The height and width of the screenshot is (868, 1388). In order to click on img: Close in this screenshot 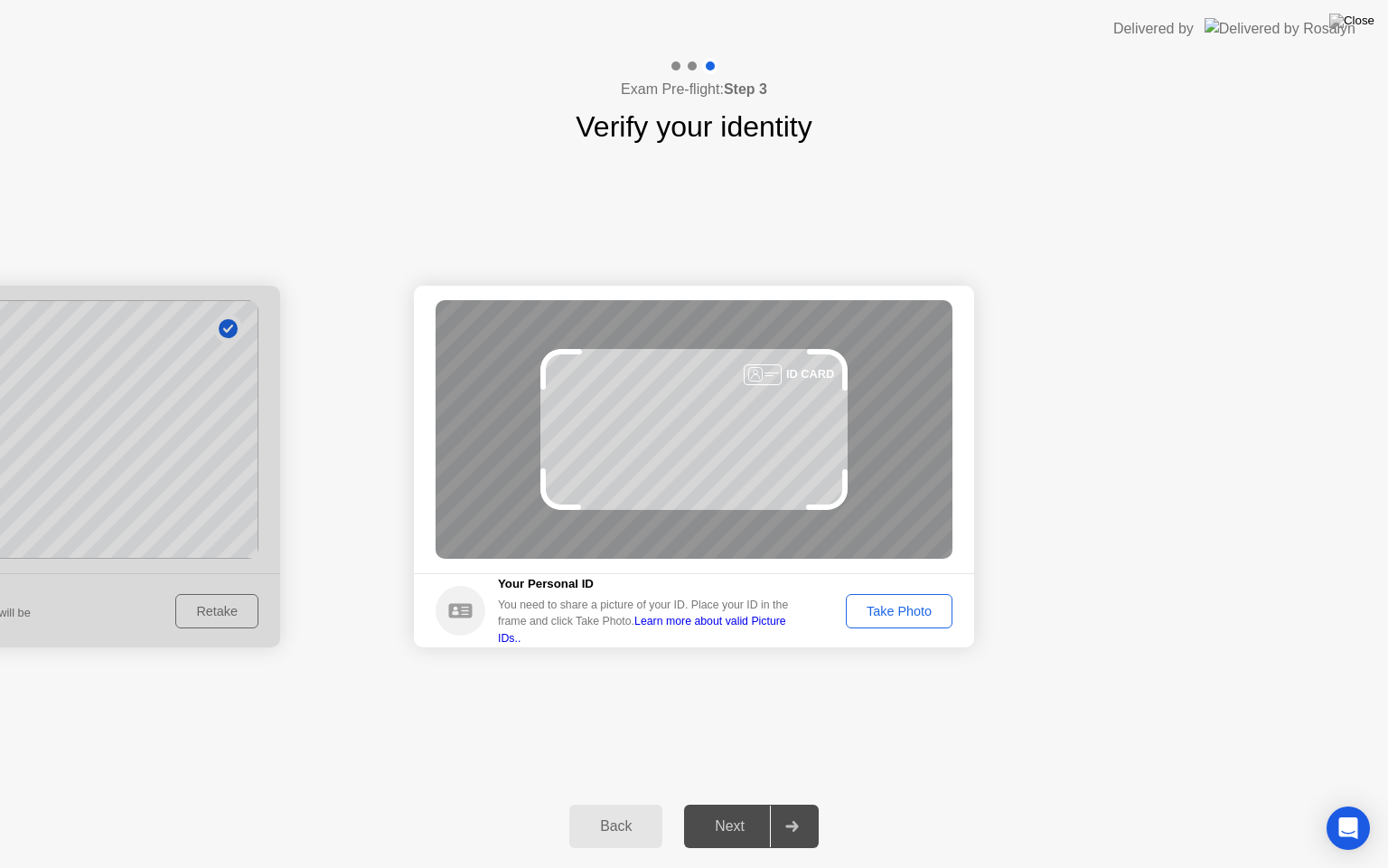, I will do `click(1352, 21)`.